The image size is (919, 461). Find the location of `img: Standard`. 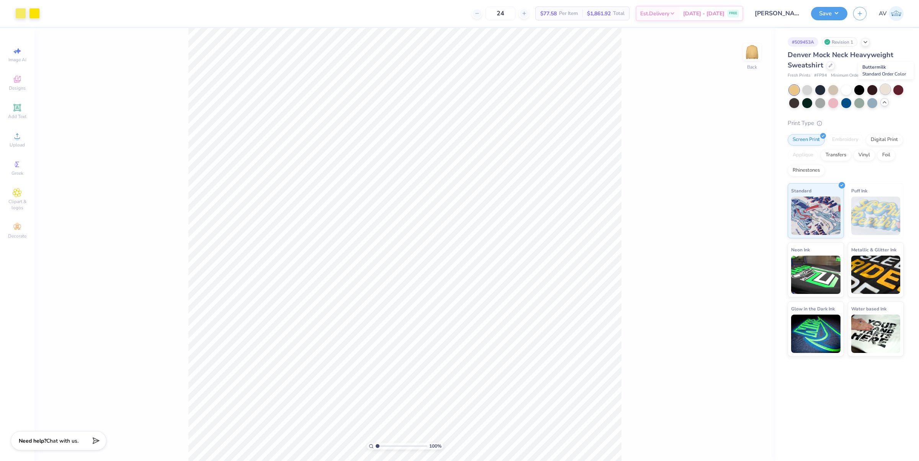

img: Standard is located at coordinates (815, 216).